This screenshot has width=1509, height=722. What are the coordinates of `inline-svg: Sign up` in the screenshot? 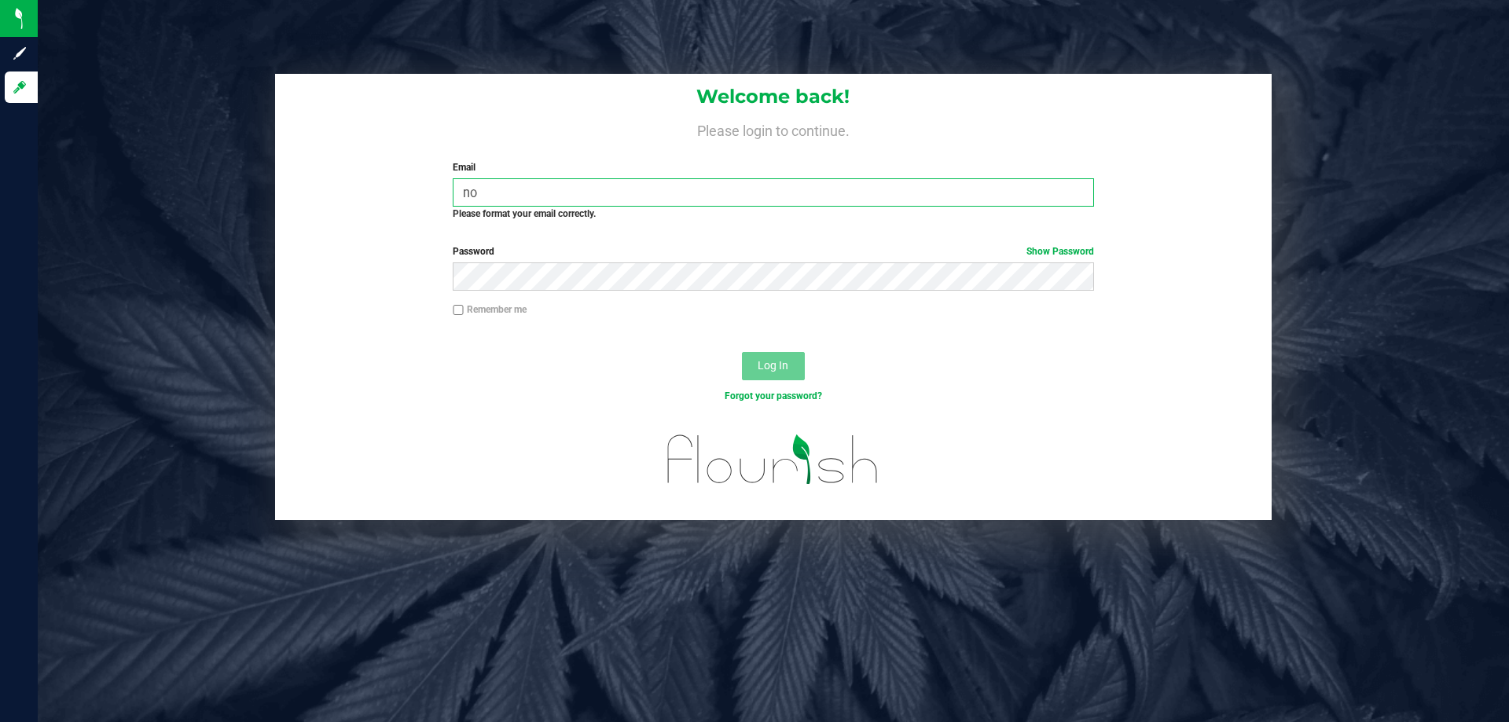 It's located at (20, 53).